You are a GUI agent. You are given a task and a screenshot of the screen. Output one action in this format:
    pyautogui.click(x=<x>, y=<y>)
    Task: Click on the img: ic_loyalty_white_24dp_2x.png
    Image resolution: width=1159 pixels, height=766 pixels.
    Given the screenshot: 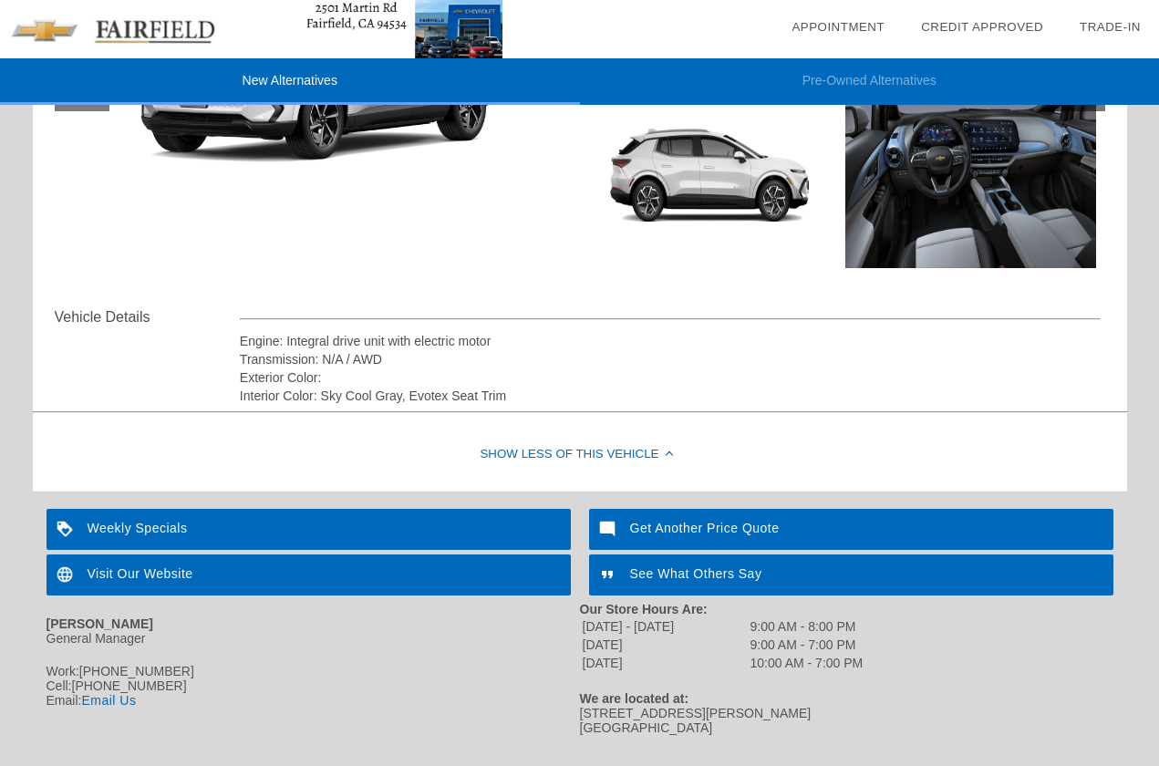 What is the action you would take?
    pyautogui.click(x=67, y=529)
    